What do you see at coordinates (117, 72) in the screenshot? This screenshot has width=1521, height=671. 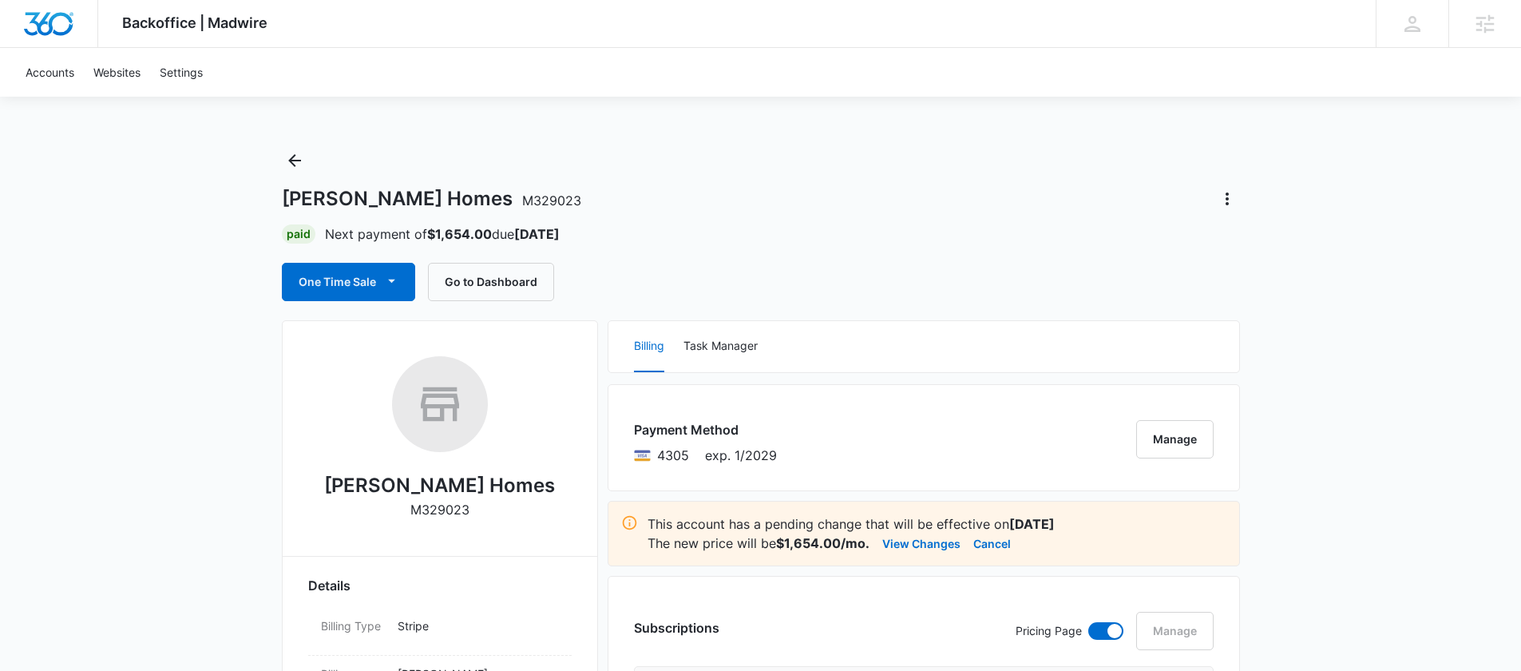 I see `a: Websites` at bounding box center [117, 72].